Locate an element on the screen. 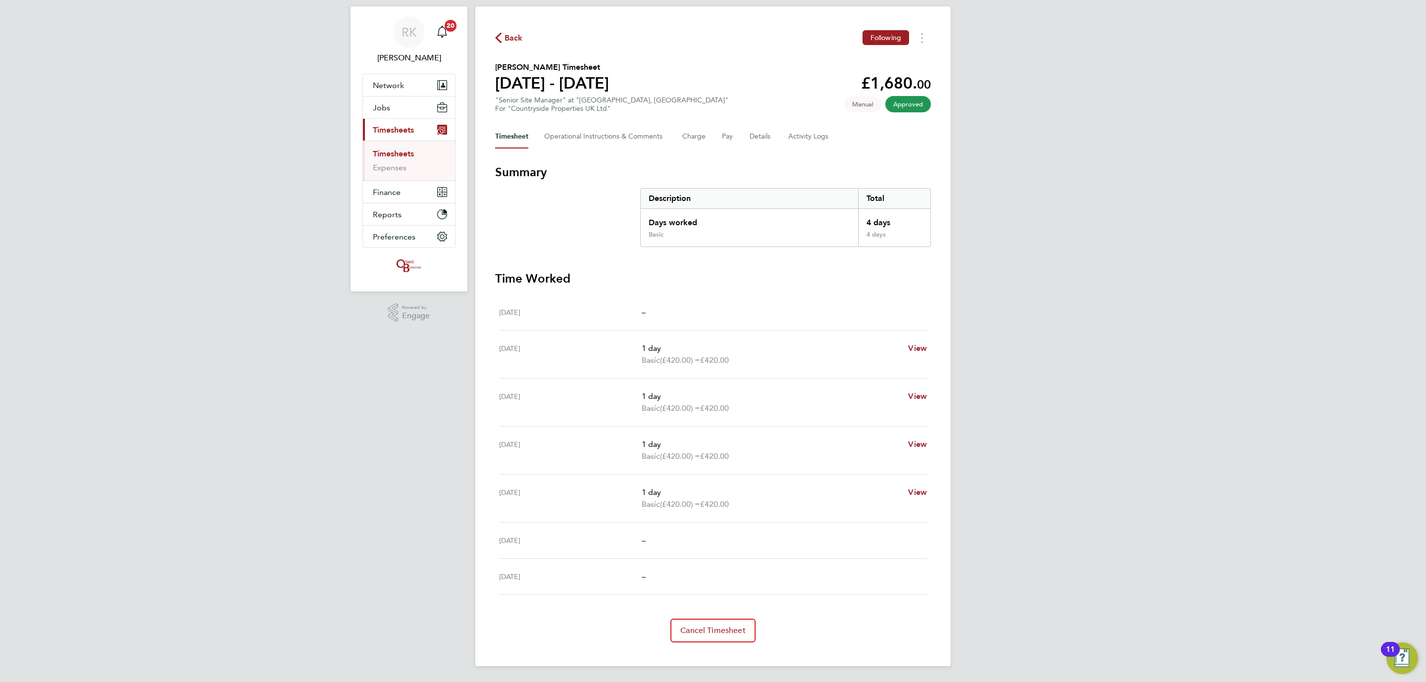 This screenshot has height=682, width=1426. span: Back is located at coordinates (513, 38).